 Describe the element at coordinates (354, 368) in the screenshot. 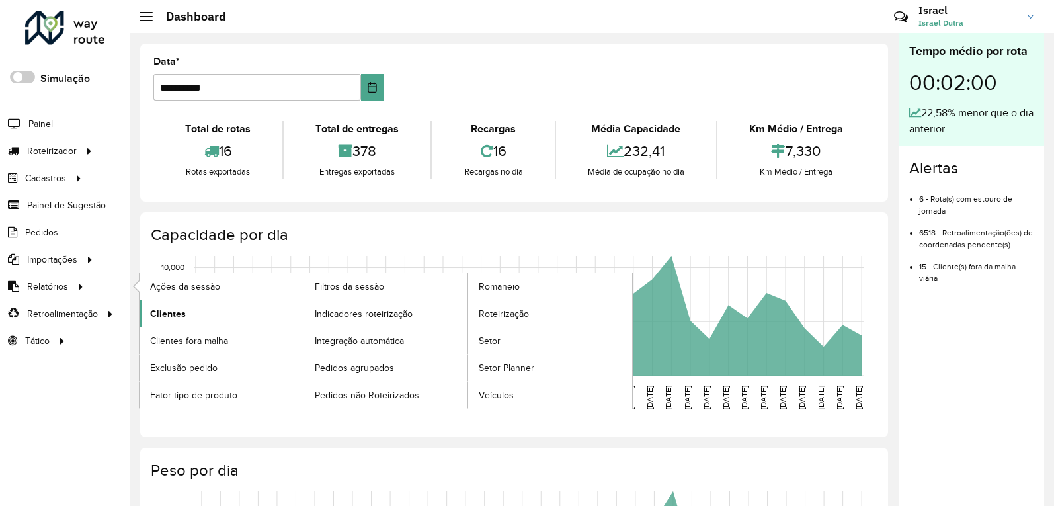

I see `span: Pedidos agrupados` at that location.